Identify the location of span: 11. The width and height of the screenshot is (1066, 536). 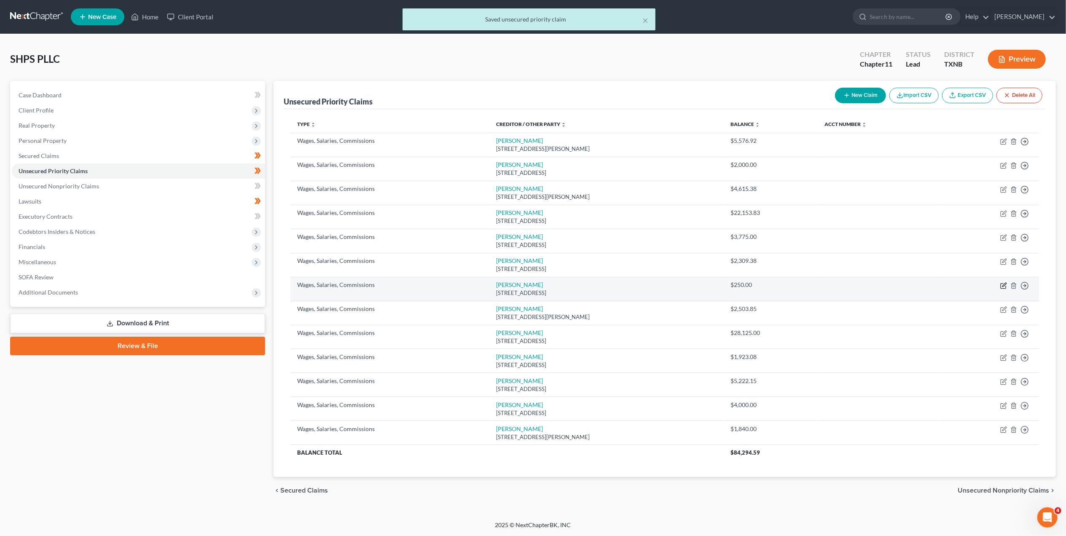
(888, 64).